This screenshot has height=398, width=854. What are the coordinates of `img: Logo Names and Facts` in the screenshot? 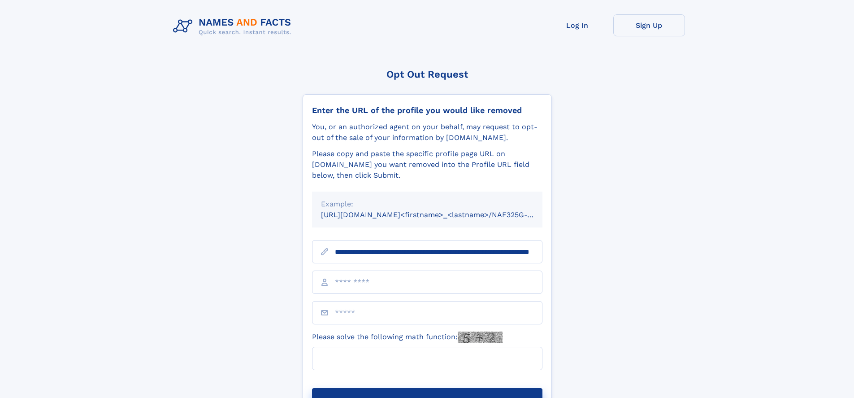 It's located at (234, 26).